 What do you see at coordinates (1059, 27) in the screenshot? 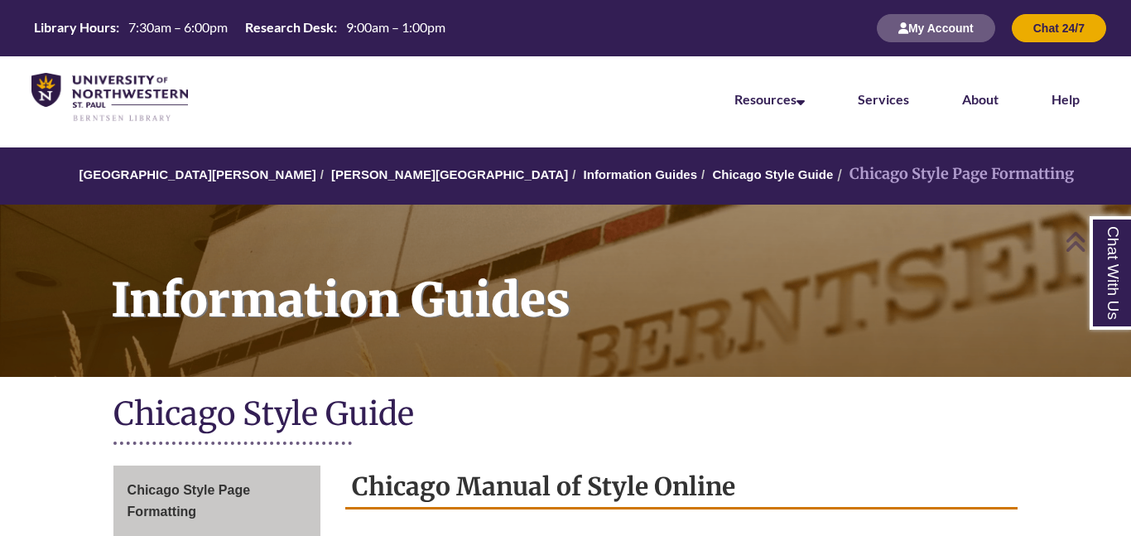
I see `a: Chat 24/7` at bounding box center [1059, 27].